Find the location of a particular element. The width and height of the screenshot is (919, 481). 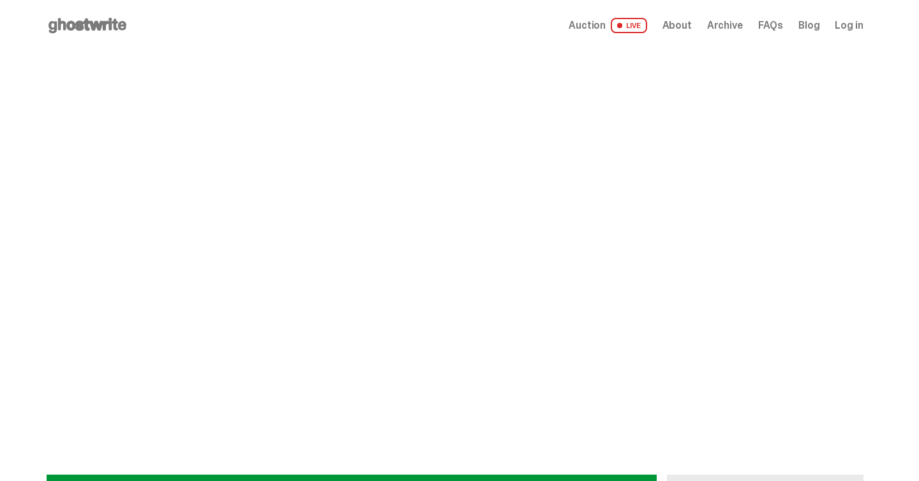

a: FAQs is located at coordinates (770, 26).